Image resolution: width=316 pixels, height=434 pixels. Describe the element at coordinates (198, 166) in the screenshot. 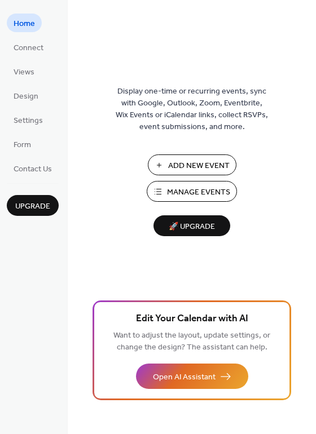

I see `span: Add New Event` at that location.